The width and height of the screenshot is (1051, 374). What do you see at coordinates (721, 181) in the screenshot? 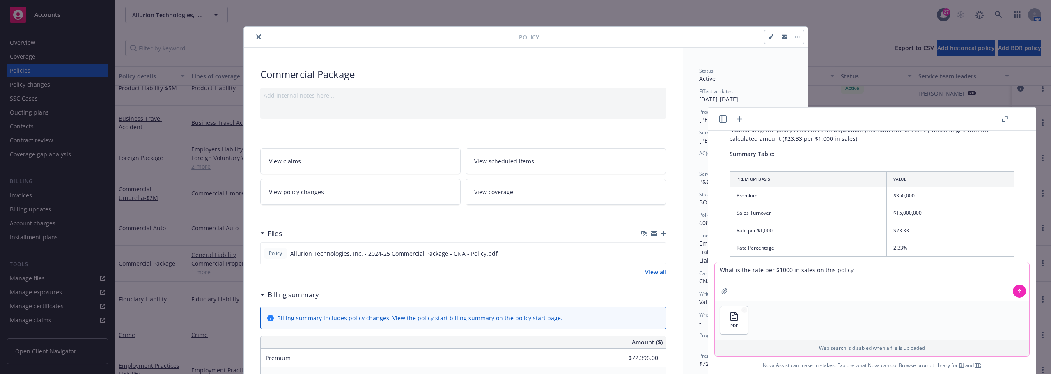
I see `span: P&C - Digital HC` at bounding box center [721, 181].